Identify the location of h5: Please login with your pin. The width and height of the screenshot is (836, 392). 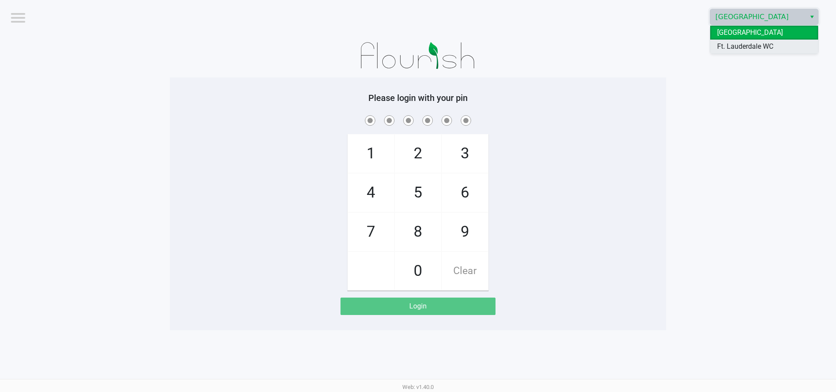
(418, 98).